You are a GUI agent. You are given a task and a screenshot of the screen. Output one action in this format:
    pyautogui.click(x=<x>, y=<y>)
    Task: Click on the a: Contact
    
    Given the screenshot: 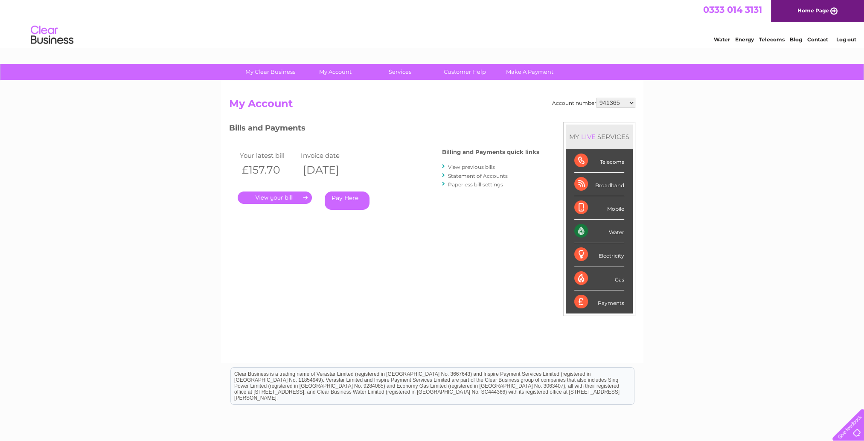 What is the action you would take?
    pyautogui.click(x=818, y=39)
    